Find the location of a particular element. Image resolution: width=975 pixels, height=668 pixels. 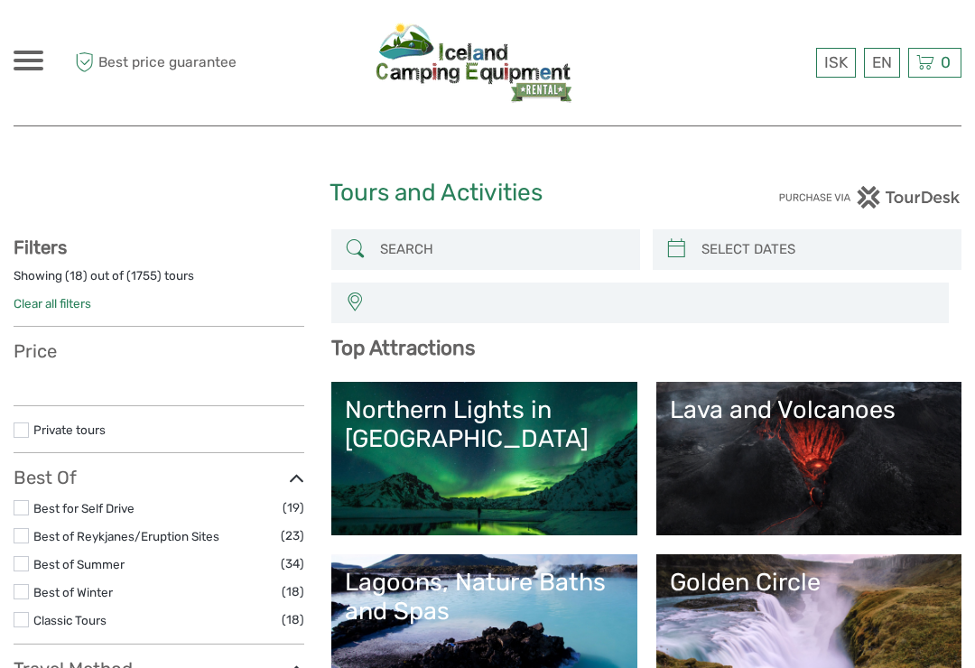

h1: Tours and Activities is located at coordinates (487, 193).